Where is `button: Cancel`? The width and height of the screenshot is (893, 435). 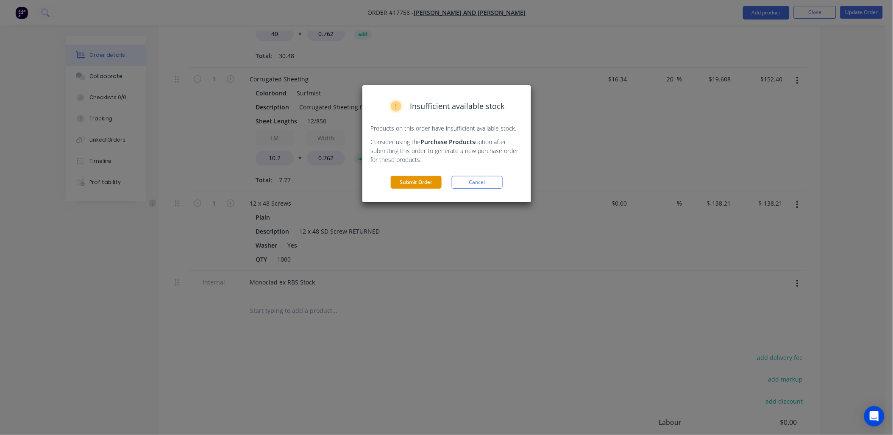 button: Cancel is located at coordinates (477, 182).